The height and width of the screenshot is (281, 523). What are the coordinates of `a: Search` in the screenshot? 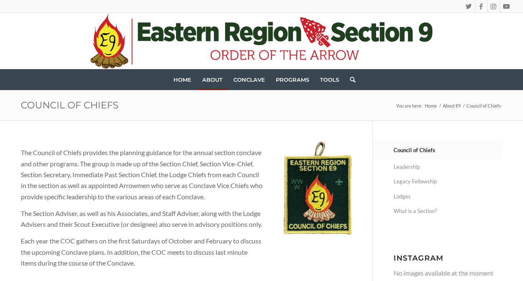 It's located at (350, 80).